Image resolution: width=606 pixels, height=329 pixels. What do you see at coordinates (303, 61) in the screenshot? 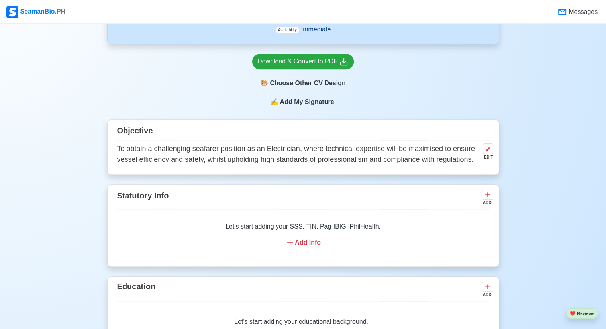
I see `a: Download & Convert to PDF` at bounding box center [303, 61].